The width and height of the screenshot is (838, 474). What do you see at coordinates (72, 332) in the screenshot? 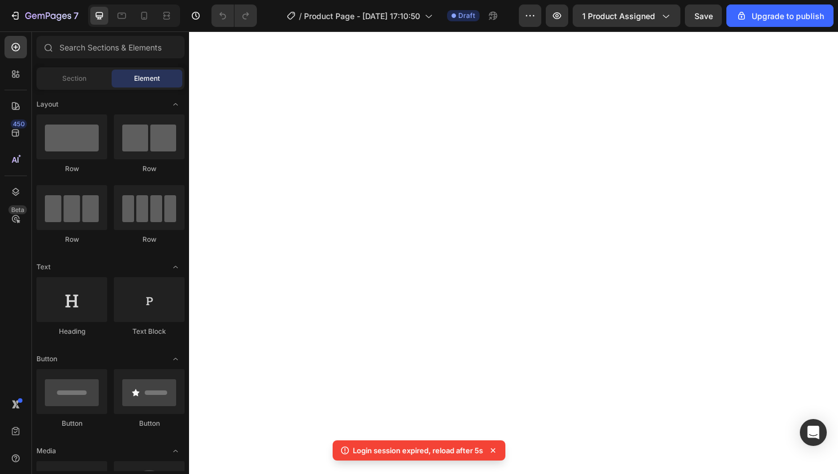
I see `div: Heading` at bounding box center [72, 332].